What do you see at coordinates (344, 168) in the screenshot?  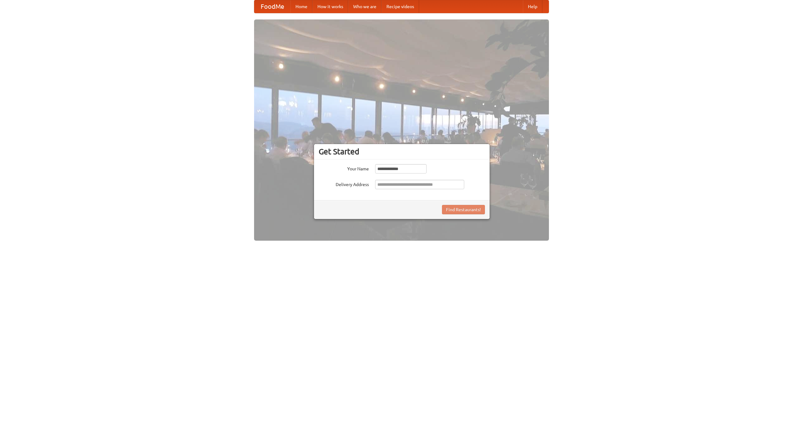 I see `label: Your Name` at bounding box center [344, 168].